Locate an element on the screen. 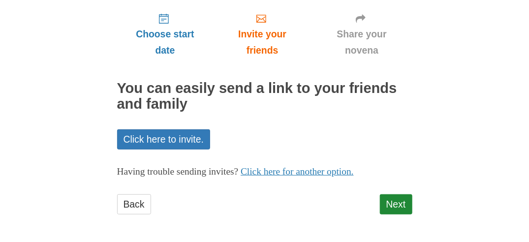 Image resolution: width=529 pixels, height=242 pixels. span: Invite your friends is located at coordinates (262, 42).